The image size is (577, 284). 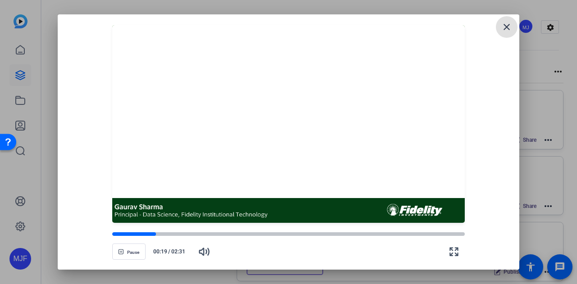 What do you see at coordinates (180, 252) in the screenshot?
I see `span: 02:31` at bounding box center [180, 252].